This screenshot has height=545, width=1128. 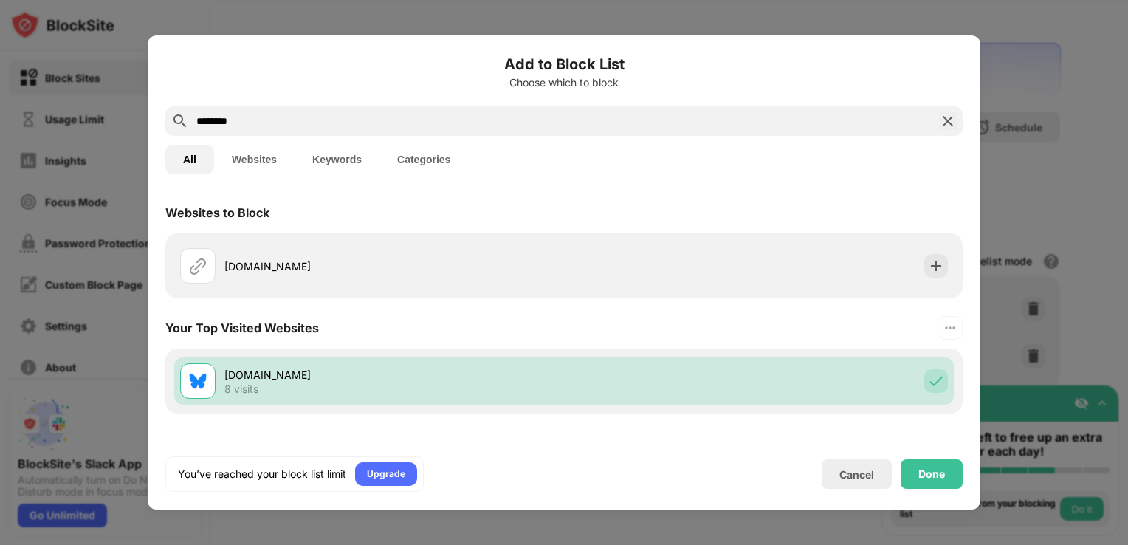 I want to click on h6: Add to Block List, so click(x=564, y=64).